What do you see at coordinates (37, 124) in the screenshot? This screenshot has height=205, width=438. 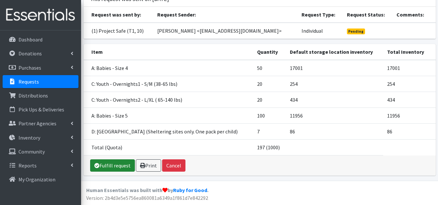 I see `p: Partner Agencies` at bounding box center [37, 124].